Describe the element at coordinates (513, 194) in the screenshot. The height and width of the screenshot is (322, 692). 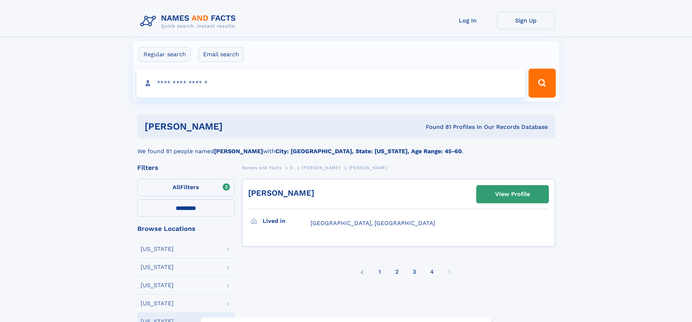
I see `a: View Profile` at that location.